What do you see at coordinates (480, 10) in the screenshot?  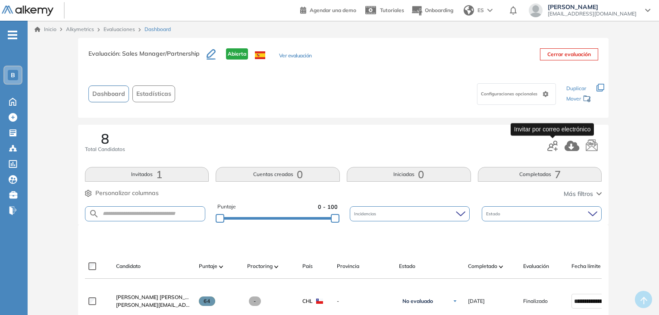 I see `span: ES` at bounding box center [480, 10].